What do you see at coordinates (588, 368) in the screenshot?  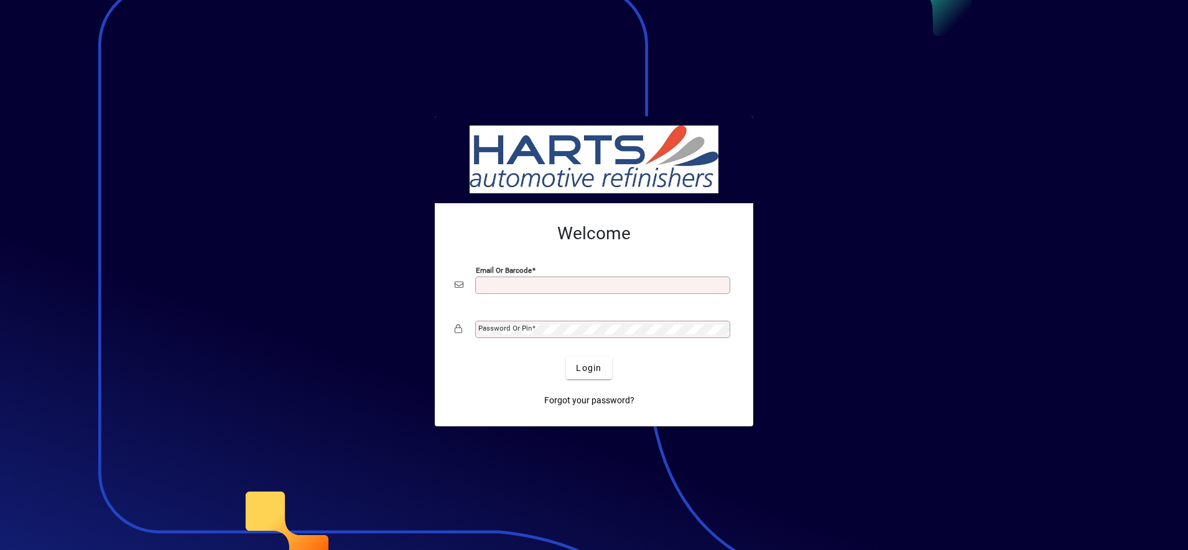 I see `button: Login` at bounding box center [588, 368].